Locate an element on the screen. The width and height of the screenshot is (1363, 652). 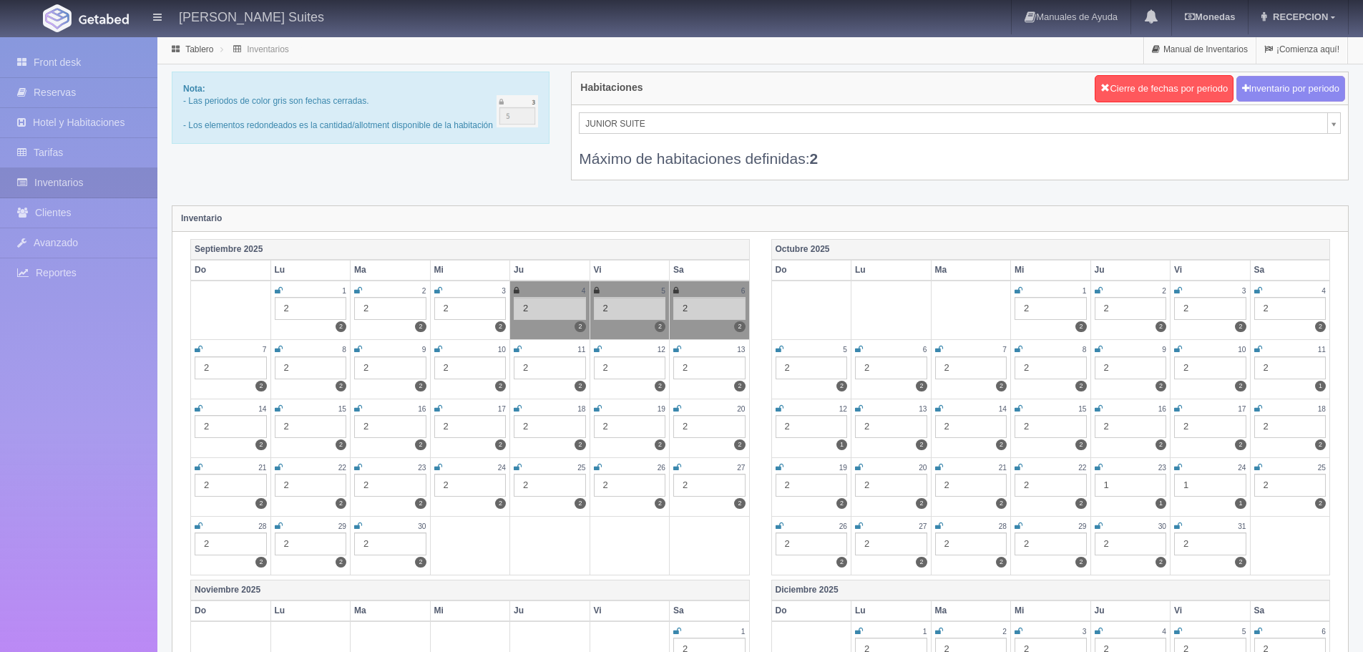
div: - Las periodos de color gris son fechas cerradas. - Los elementos redondeados es la cantidad/allo... is located at coordinates (360, 107).